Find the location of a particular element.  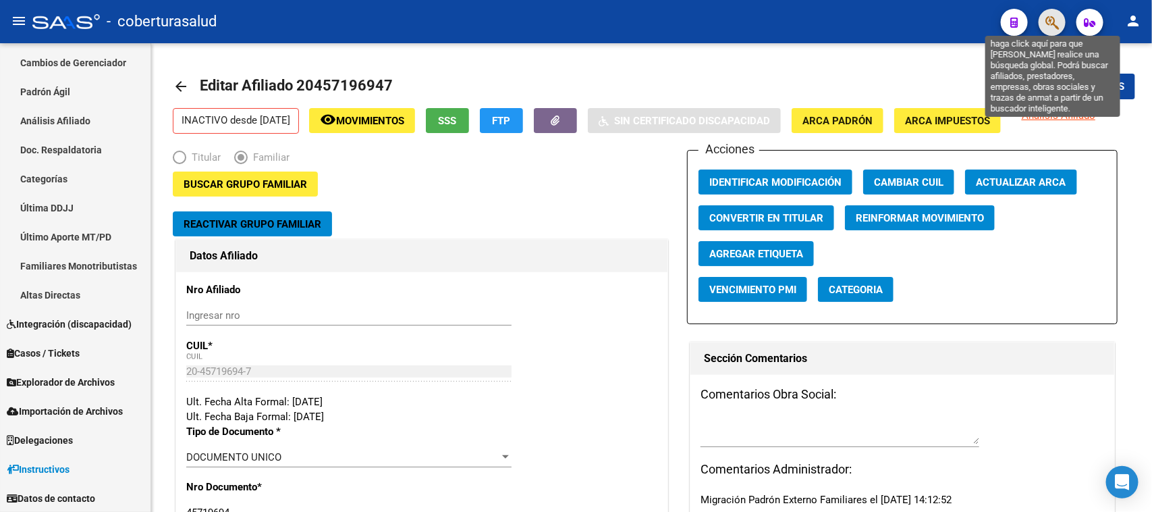

span: Análisis Afiliado is located at coordinates (1058, 115).